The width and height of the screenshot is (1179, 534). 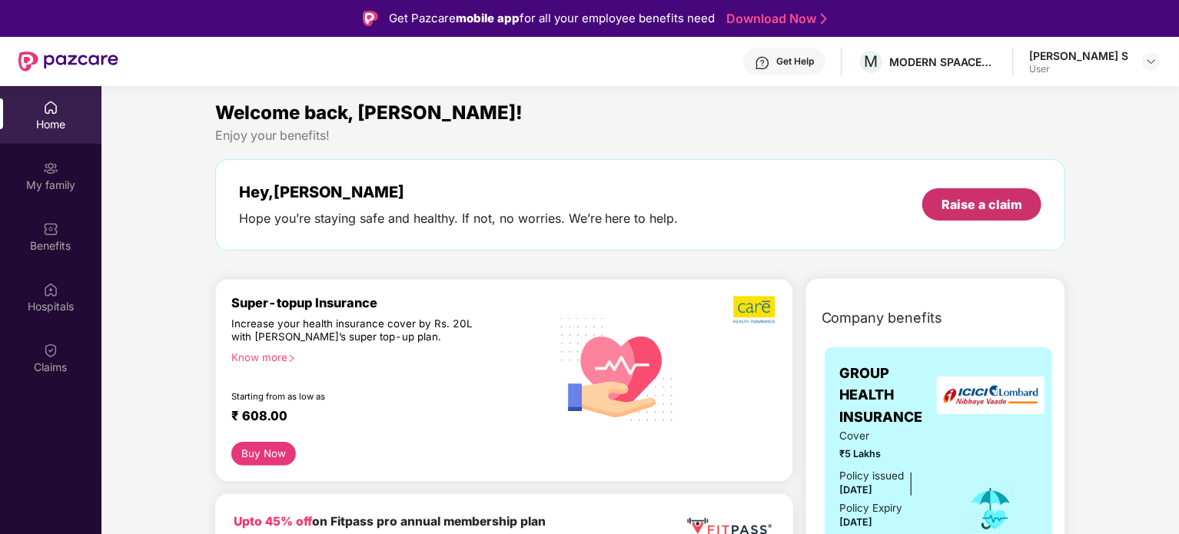 What do you see at coordinates (991, 509) in the screenshot?
I see `img: icon` at bounding box center [991, 509].